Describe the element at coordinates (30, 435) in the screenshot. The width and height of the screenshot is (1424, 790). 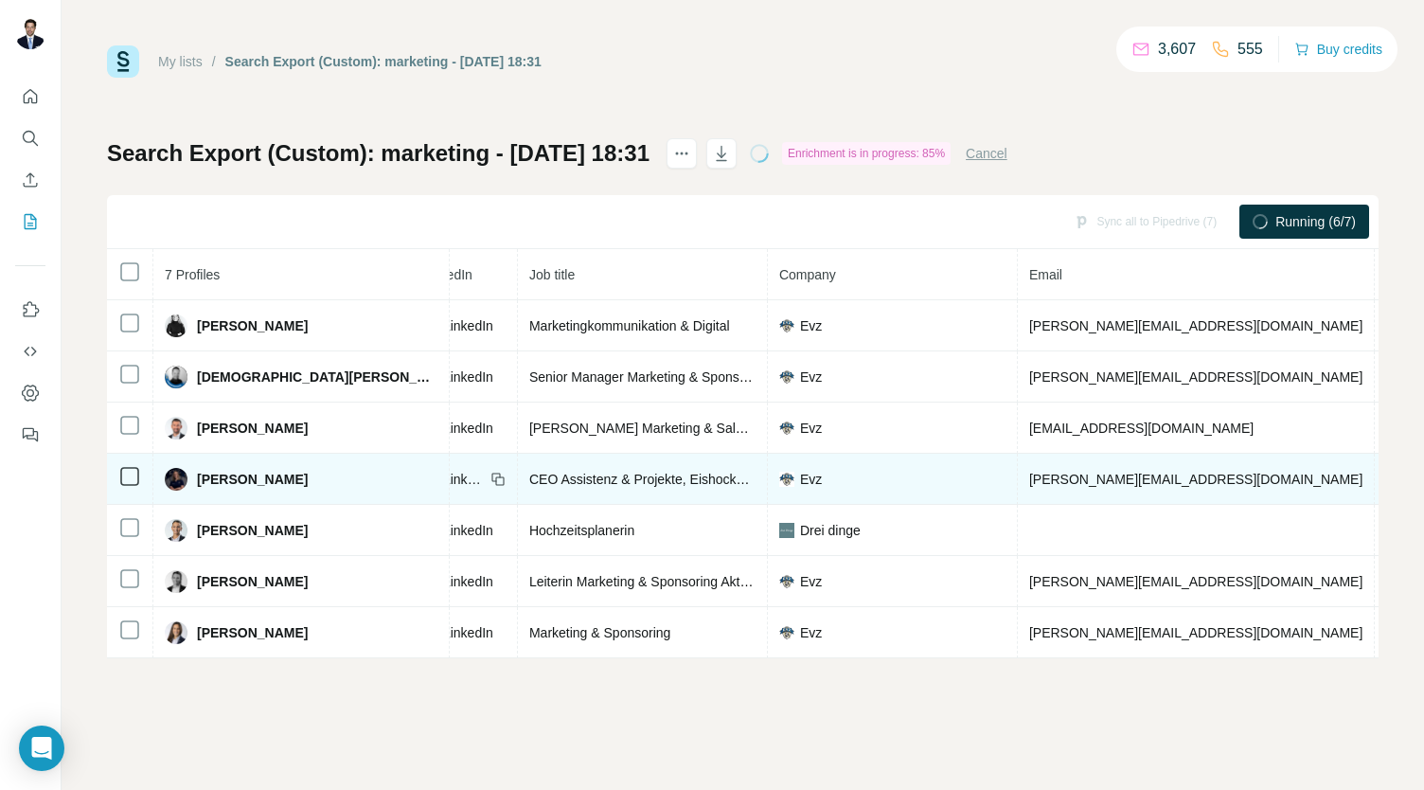
I see `button: Feedback` at that location.